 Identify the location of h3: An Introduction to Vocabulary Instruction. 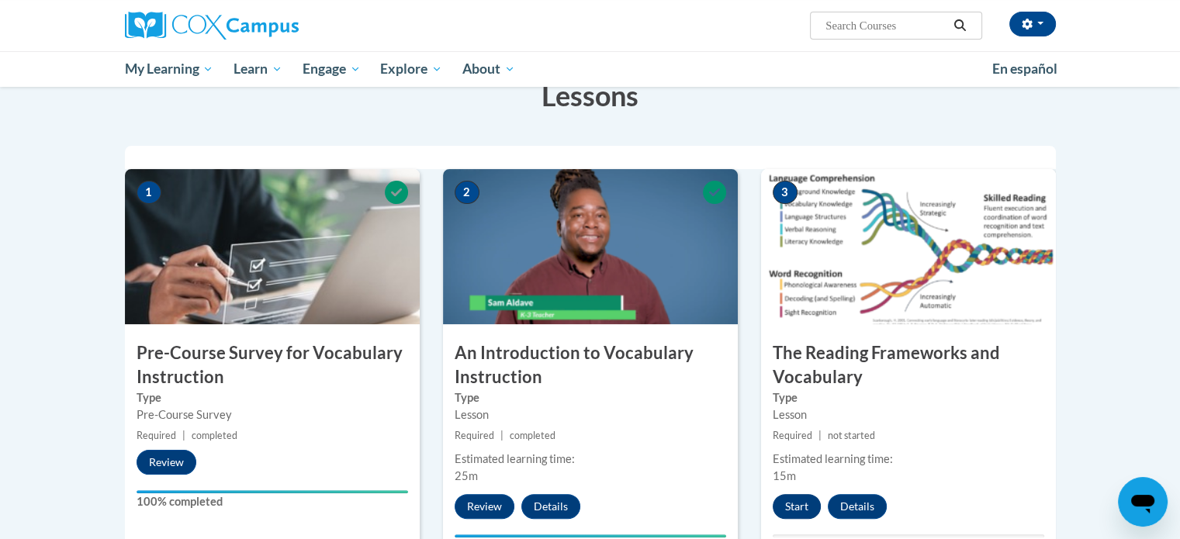
(590, 365).